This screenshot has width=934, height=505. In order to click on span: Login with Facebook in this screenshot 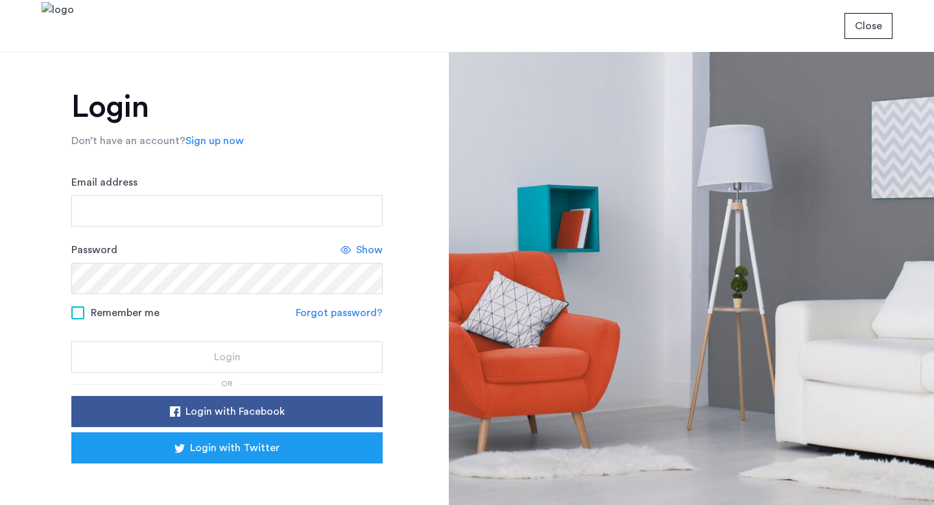, I will do `click(235, 411)`.